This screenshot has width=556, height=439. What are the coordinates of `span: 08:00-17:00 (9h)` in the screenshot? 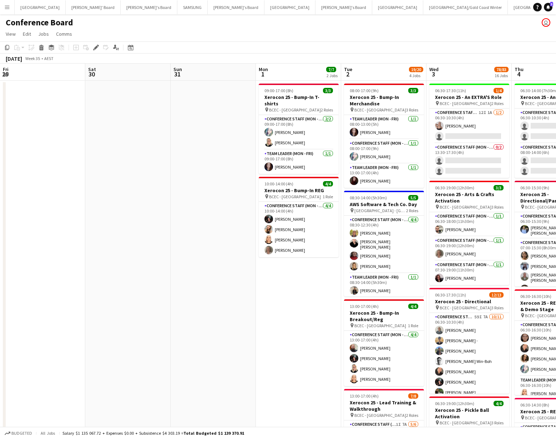 It's located at (364, 90).